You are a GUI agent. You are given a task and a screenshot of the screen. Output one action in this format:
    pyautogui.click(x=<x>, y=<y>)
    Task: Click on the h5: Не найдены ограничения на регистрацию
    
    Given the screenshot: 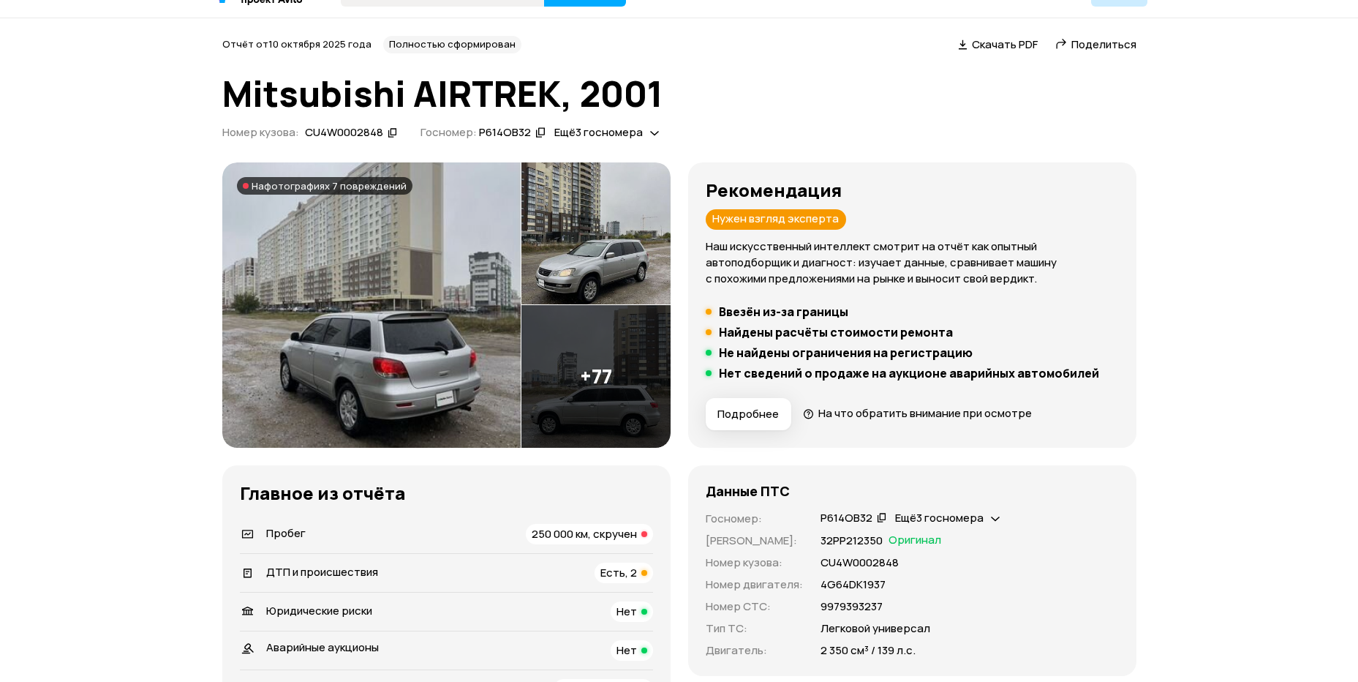 What is the action you would take?
    pyautogui.click(x=845, y=352)
    